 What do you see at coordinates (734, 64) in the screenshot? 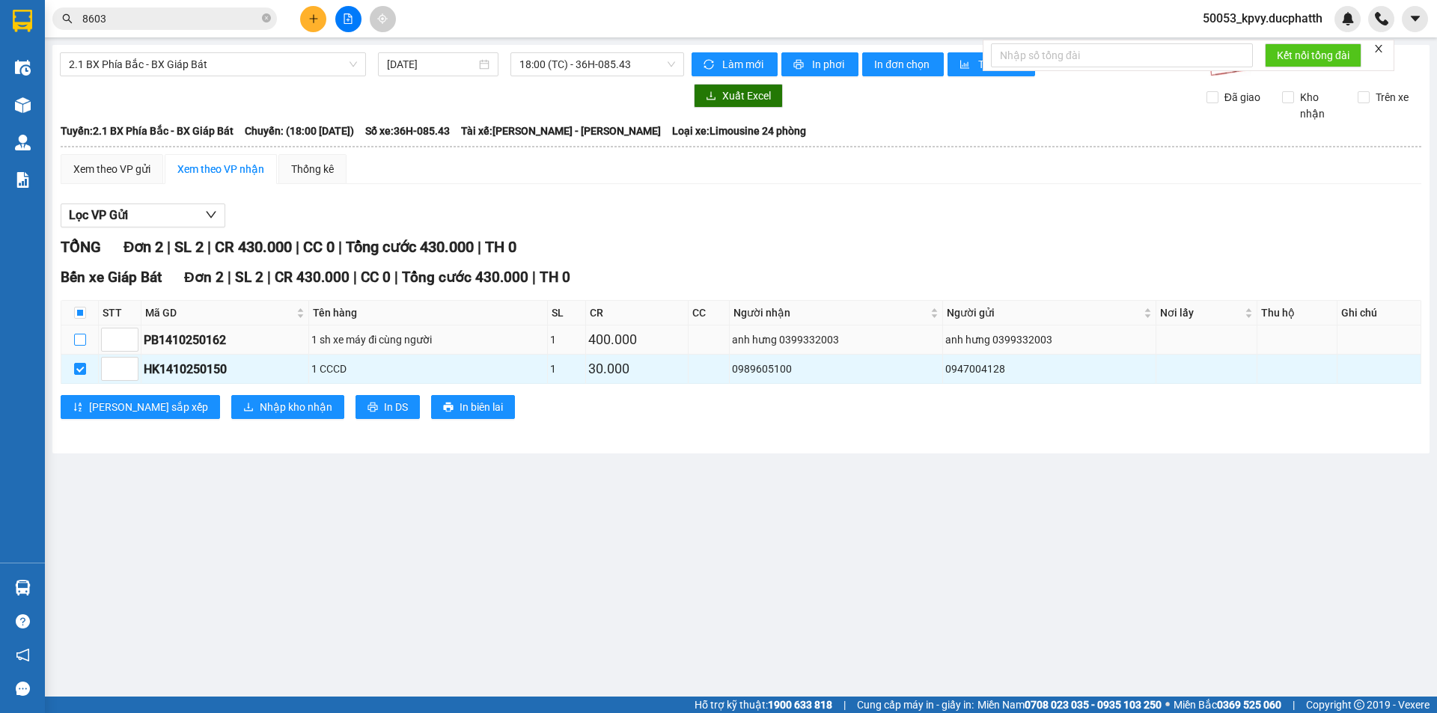
I see `button: syncLàm mới` at bounding box center [734, 64].